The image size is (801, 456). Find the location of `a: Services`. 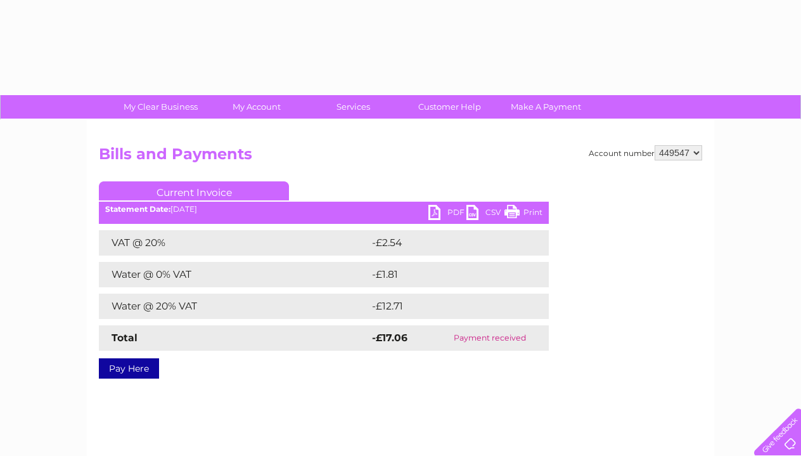

a: Services is located at coordinates (353, 107).